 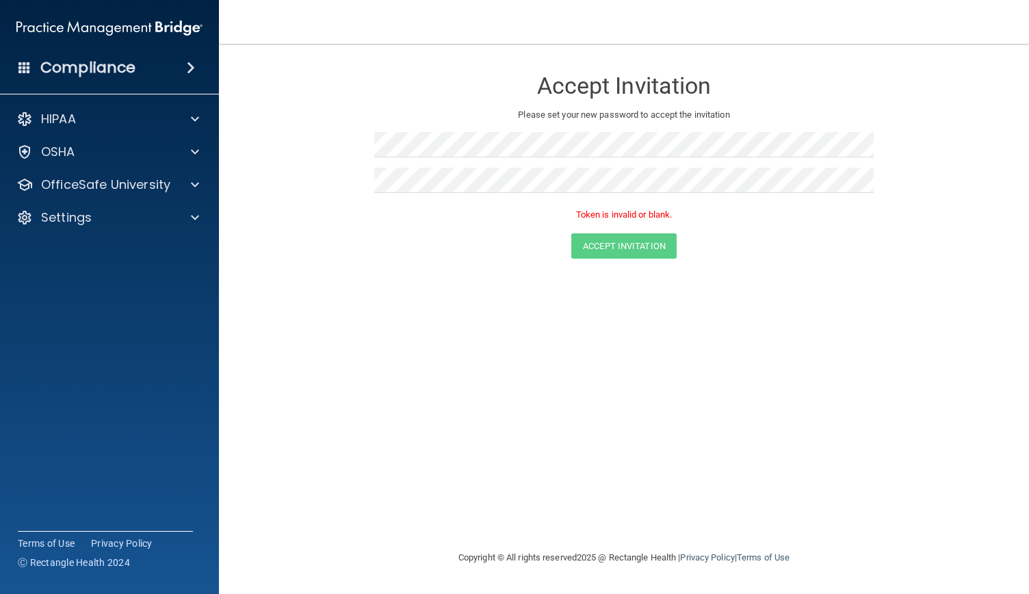 I want to click on a: HIPAA, so click(x=107, y=119).